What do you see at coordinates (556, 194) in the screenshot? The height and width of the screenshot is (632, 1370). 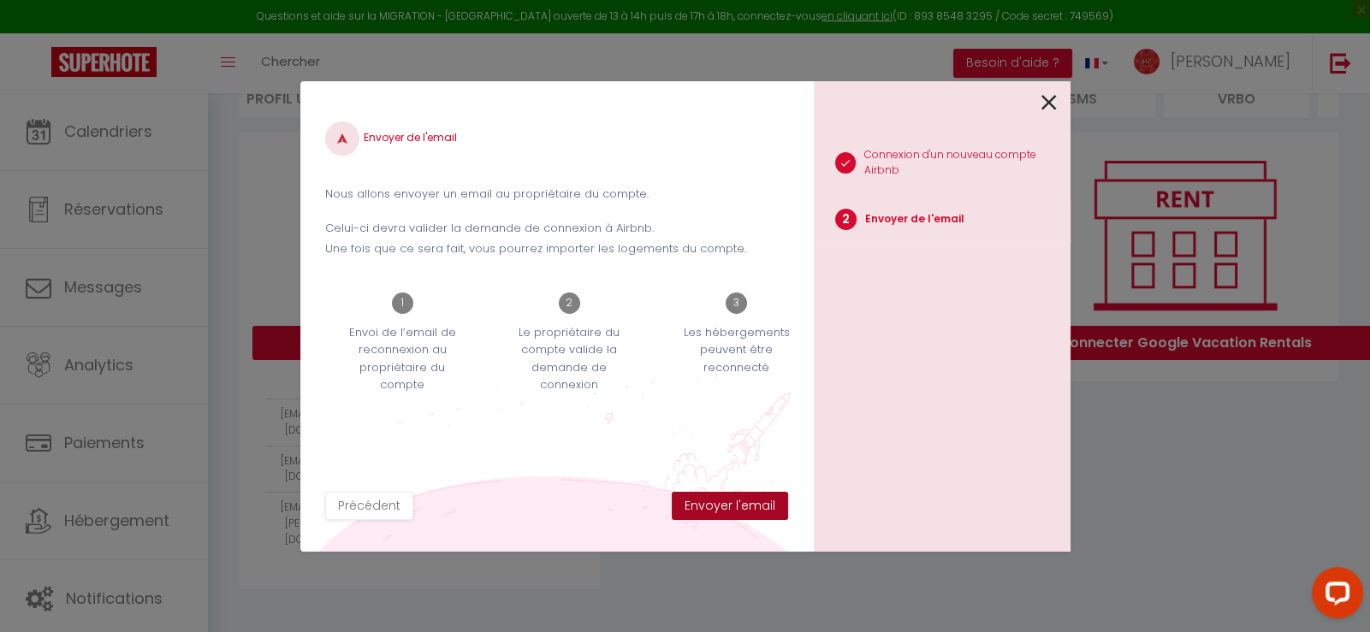 I see `p: Nous allons envoyer un email au propriétaire du compte.` at bounding box center [556, 194].